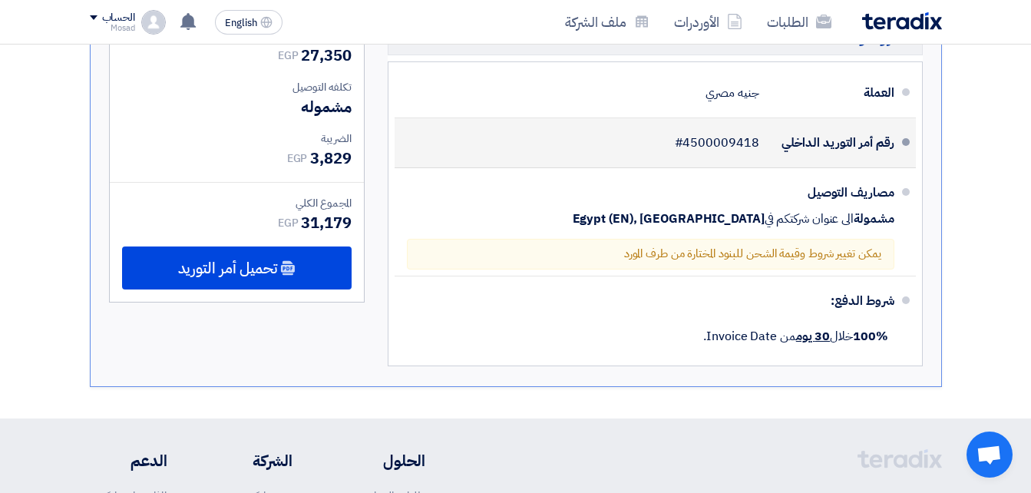 This screenshot has width=1031, height=493. Describe the element at coordinates (902, 21) in the screenshot. I see `img: Teradix logo` at that location.